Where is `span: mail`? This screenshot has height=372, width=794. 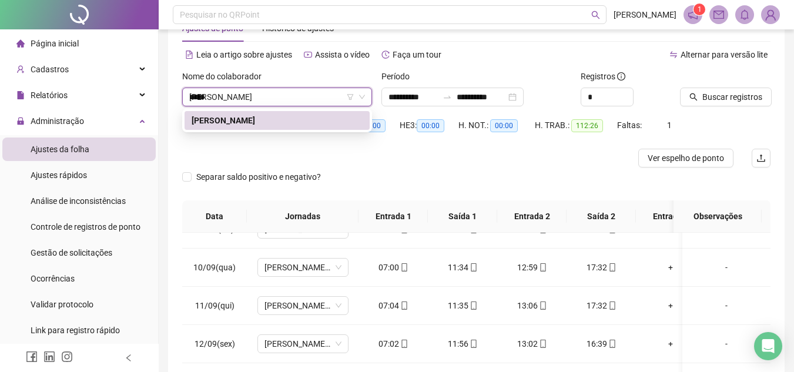
span: mail is located at coordinates (719, 15).